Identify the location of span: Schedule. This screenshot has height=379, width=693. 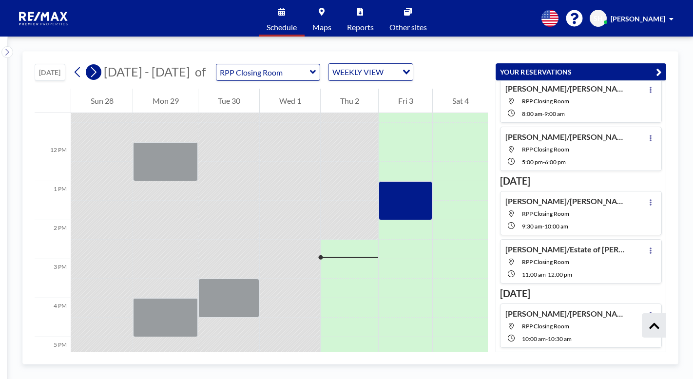
(282, 27).